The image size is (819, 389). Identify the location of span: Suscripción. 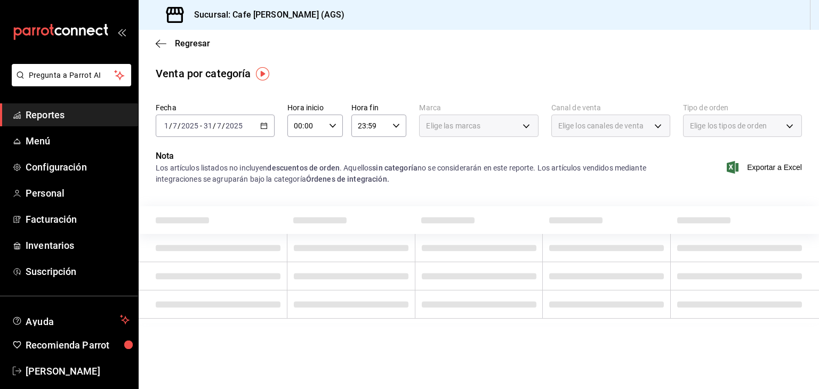
(77, 272).